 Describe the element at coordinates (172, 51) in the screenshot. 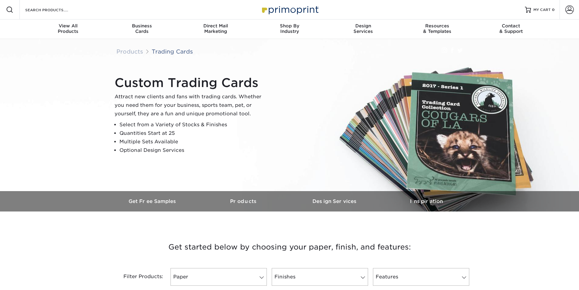

I see `a: Trading Cards` at that location.